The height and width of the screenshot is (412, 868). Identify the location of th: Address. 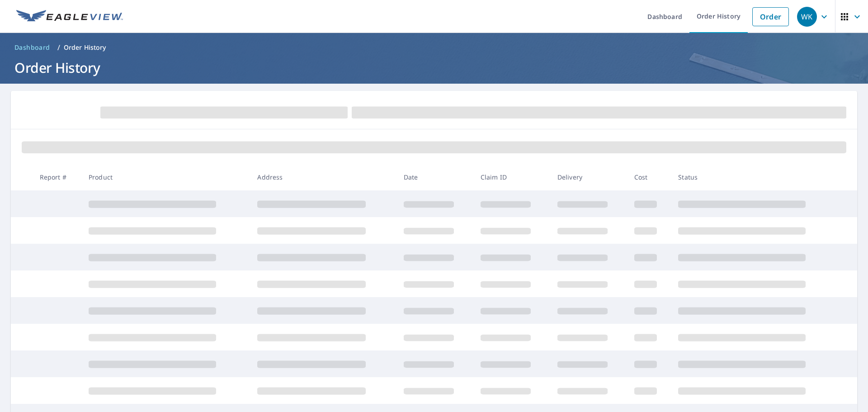
(323, 177).